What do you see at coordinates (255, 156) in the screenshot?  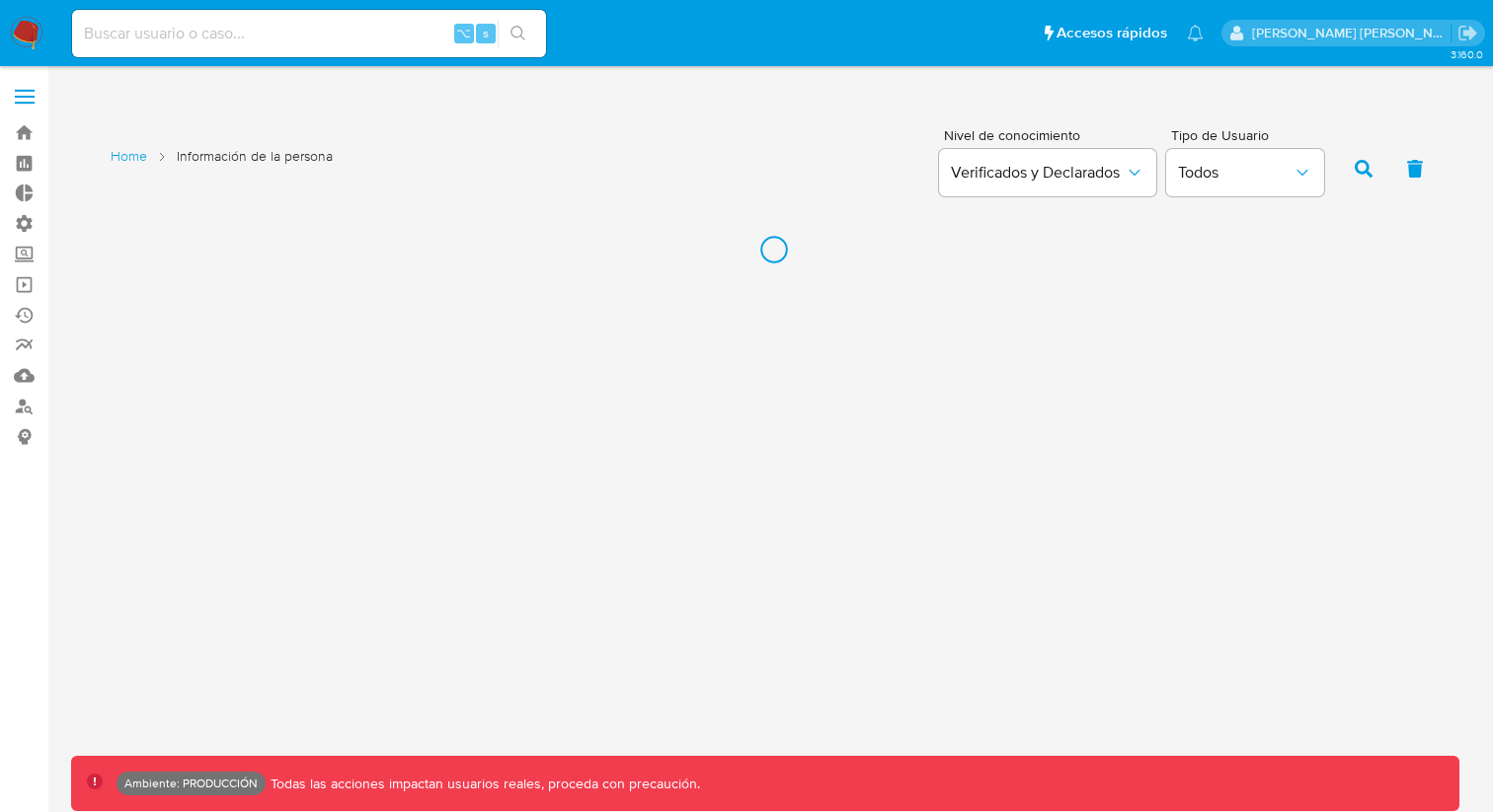 I see `span: Información de la persona` at bounding box center [255, 156].